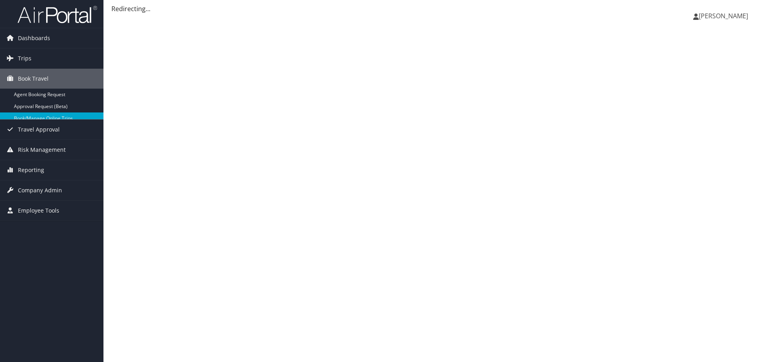 Image resolution: width=764 pixels, height=362 pixels. What do you see at coordinates (33, 79) in the screenshot?
I see `span: Book Travel` at bounding box center [33, 79].